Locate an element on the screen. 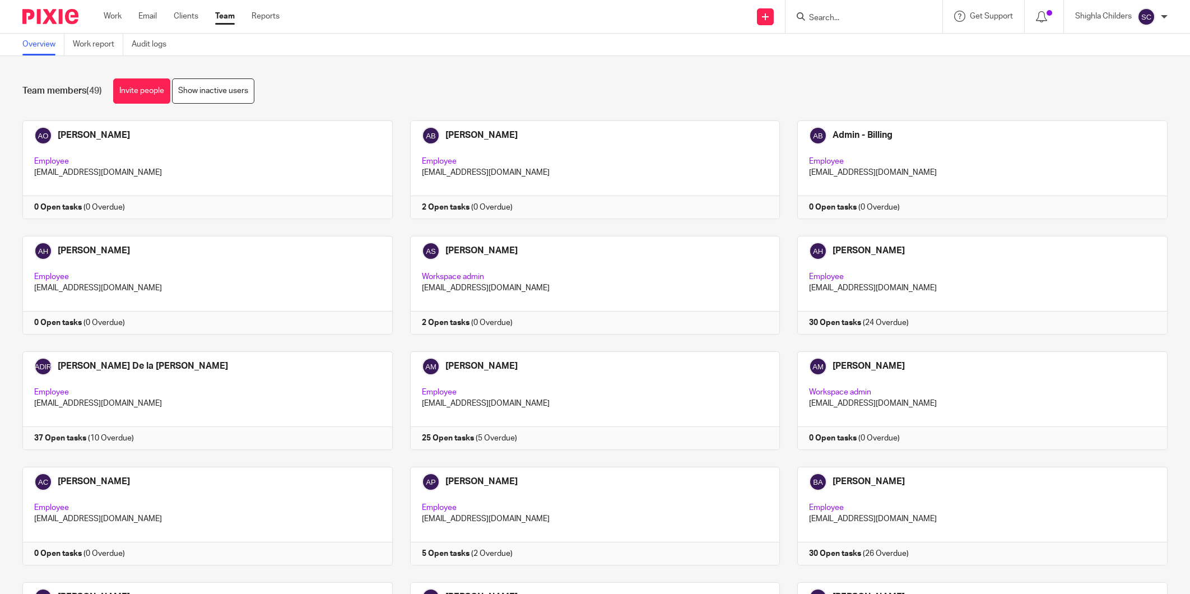  a: Reports is located at coordinates (265, 16).